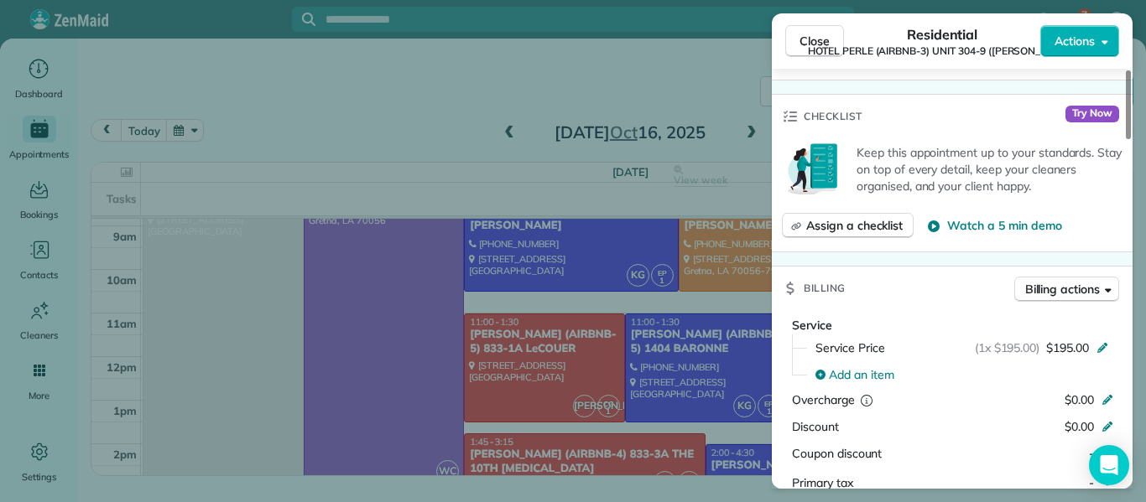 The image size is (1146, 502). Describe the element at coordinates (825, 289) in the screenshot. I see `span: Billing` at that location.